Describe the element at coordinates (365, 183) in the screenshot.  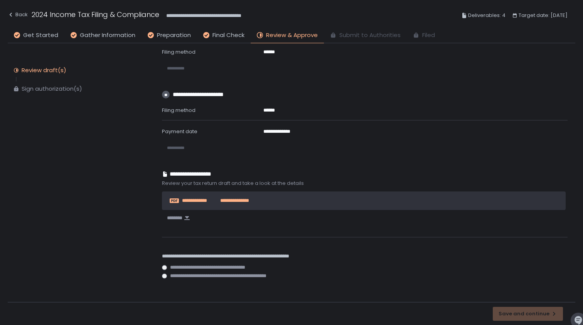
I see `span: Review your tax return draft and take a look at the details` at that location.